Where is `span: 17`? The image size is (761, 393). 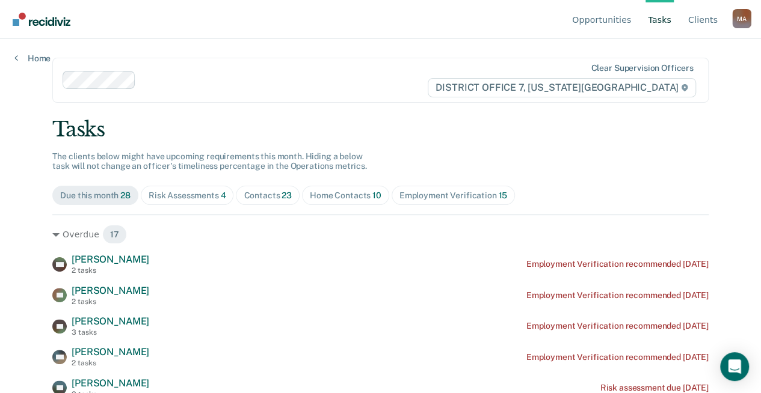
span: 17 is located at coordinates (114, 235).